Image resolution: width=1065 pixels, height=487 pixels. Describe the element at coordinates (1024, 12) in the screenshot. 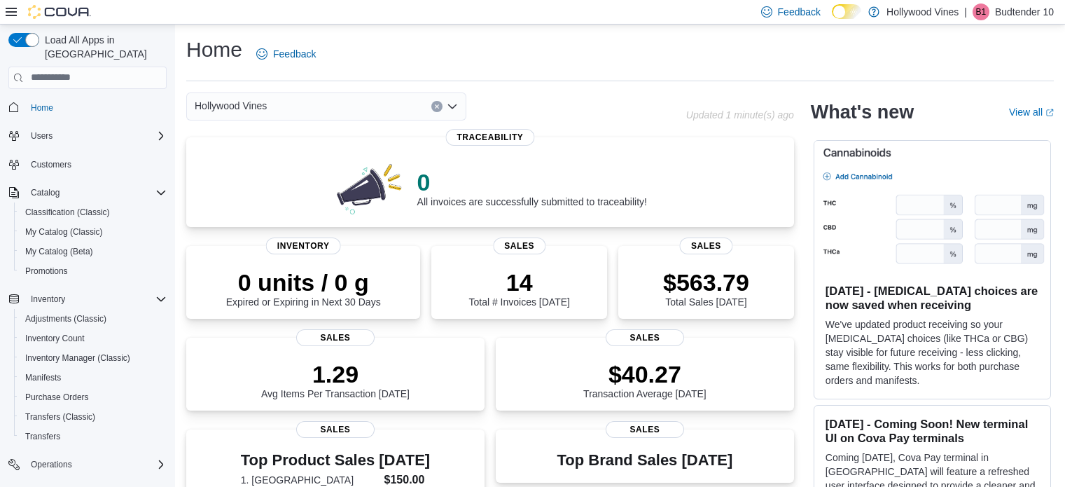

I see `p: Budtender 10` at that location.